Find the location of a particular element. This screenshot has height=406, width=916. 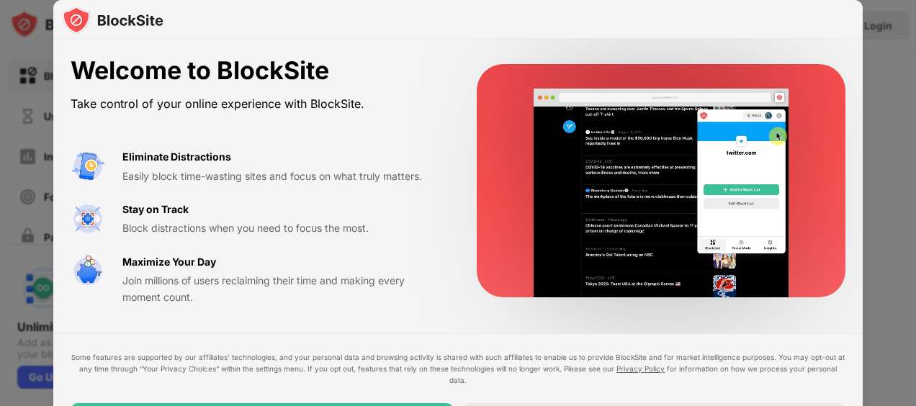

img: value-focus.svg is located at coordinates (88, 219).